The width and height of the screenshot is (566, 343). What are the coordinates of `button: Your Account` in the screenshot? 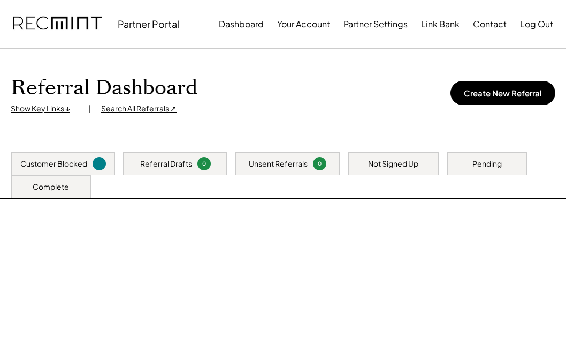 It's located at (303, 24).